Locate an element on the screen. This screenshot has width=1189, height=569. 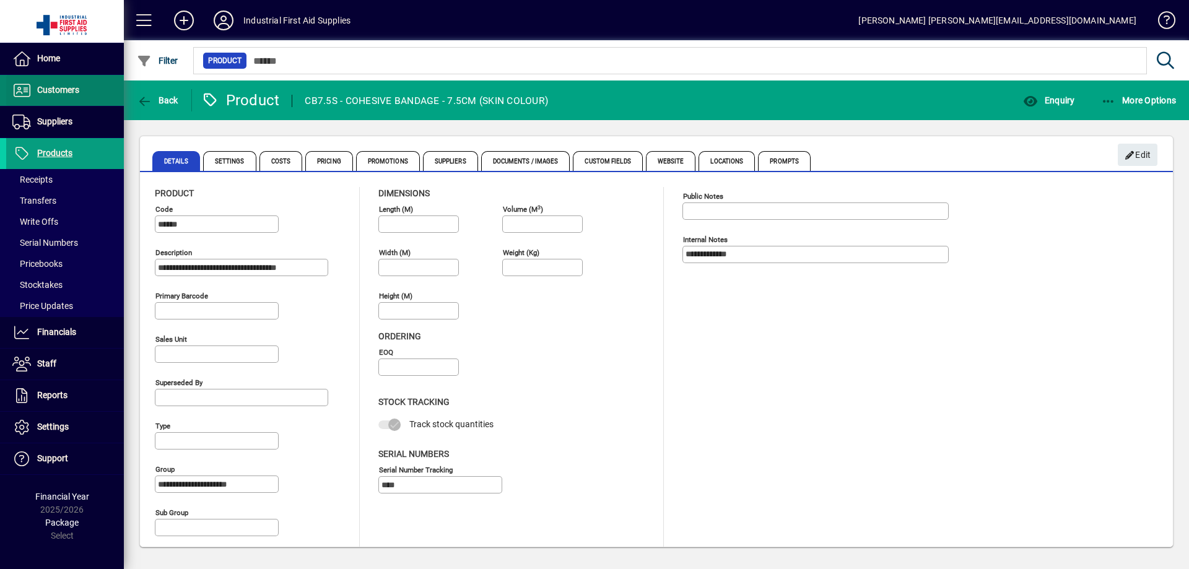
a: Home is located at coordinates (65, 59).